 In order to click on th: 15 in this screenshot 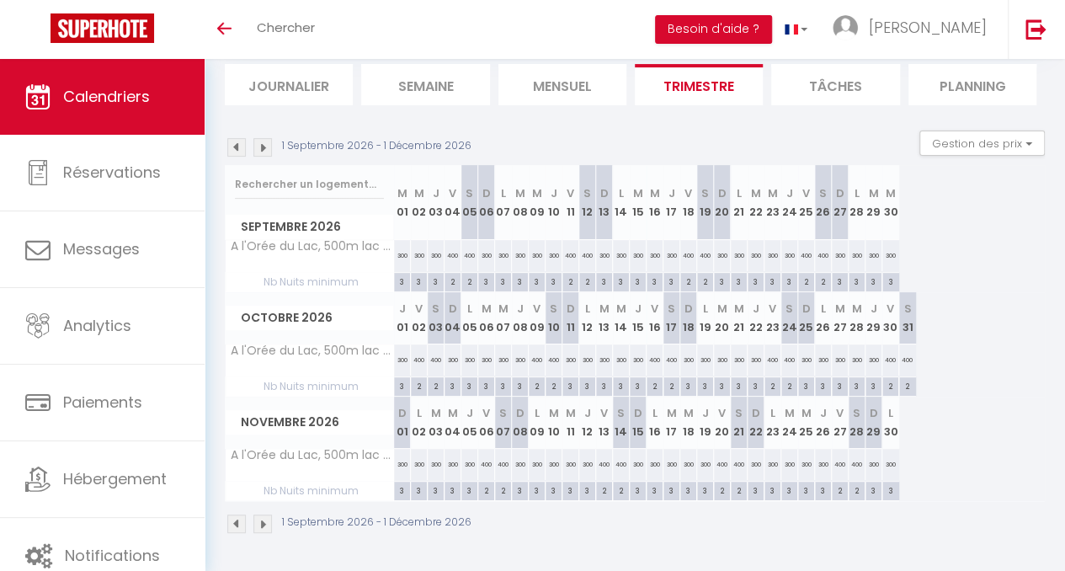, I will do `click(638, 202)`.